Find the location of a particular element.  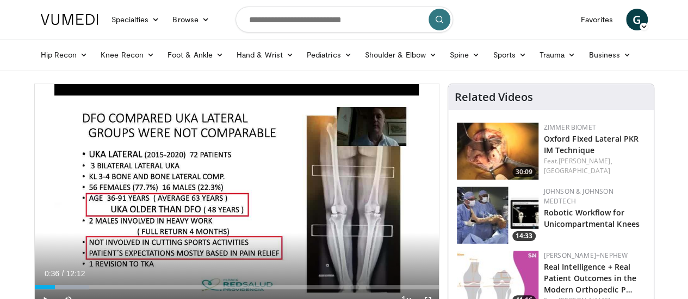

a: 14:33 is located at coordinates (497, 215).